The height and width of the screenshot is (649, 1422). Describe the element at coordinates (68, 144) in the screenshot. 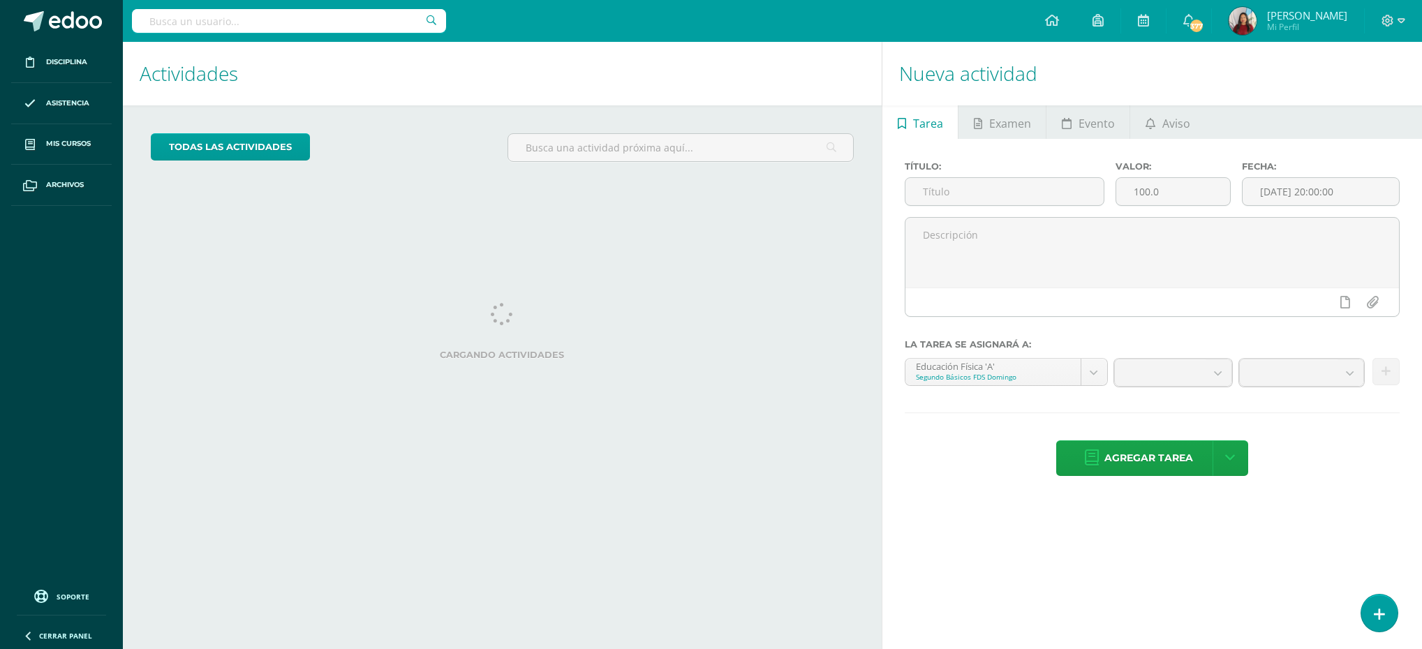

I see `span: Mis cursos` at that location.